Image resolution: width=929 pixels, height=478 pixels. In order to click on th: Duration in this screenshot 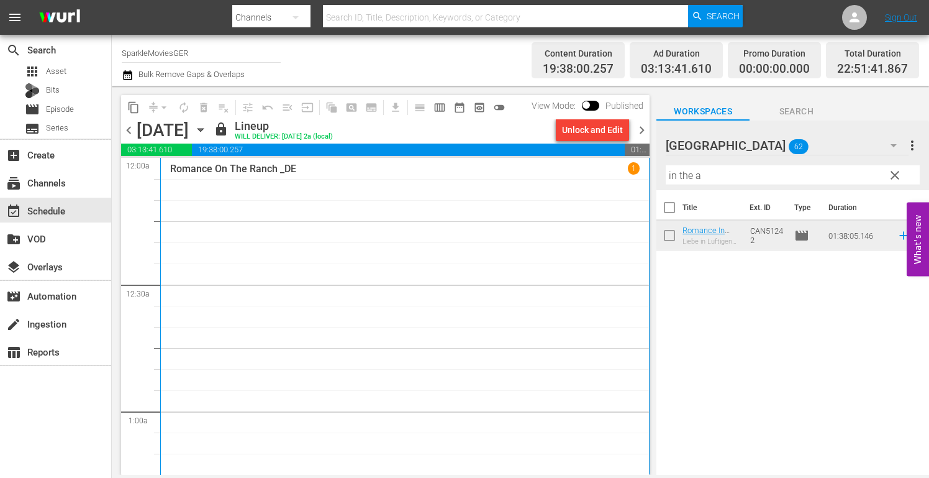, I will do `click(859, 207)`.